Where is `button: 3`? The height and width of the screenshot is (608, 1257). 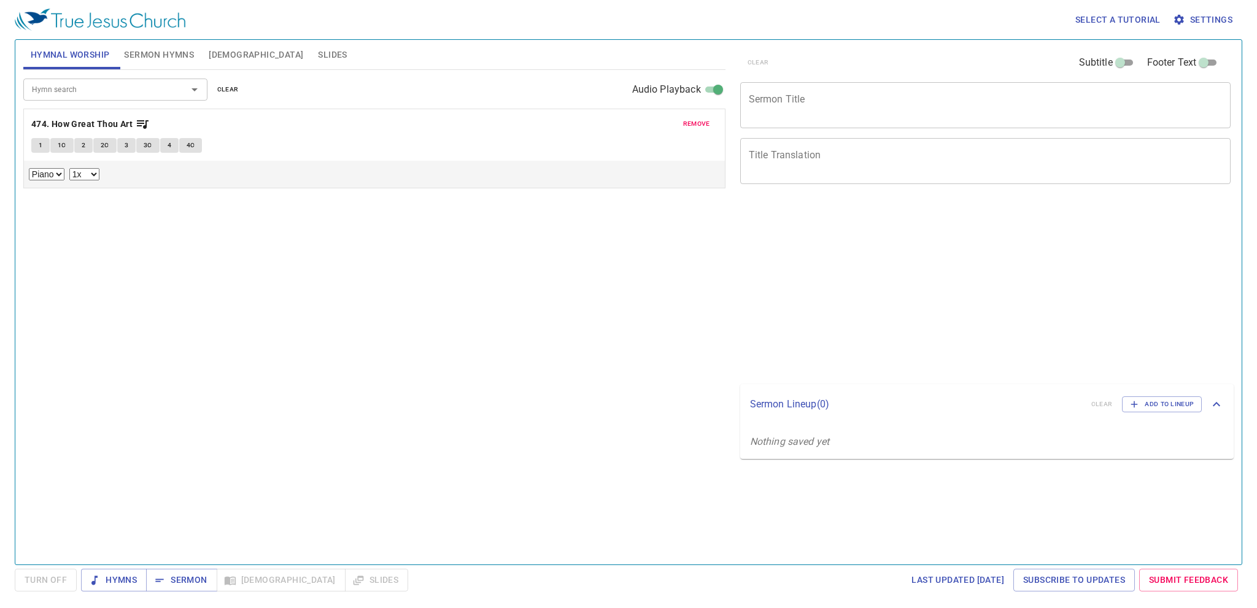
button: 3 is located at coordinates (126, 145).